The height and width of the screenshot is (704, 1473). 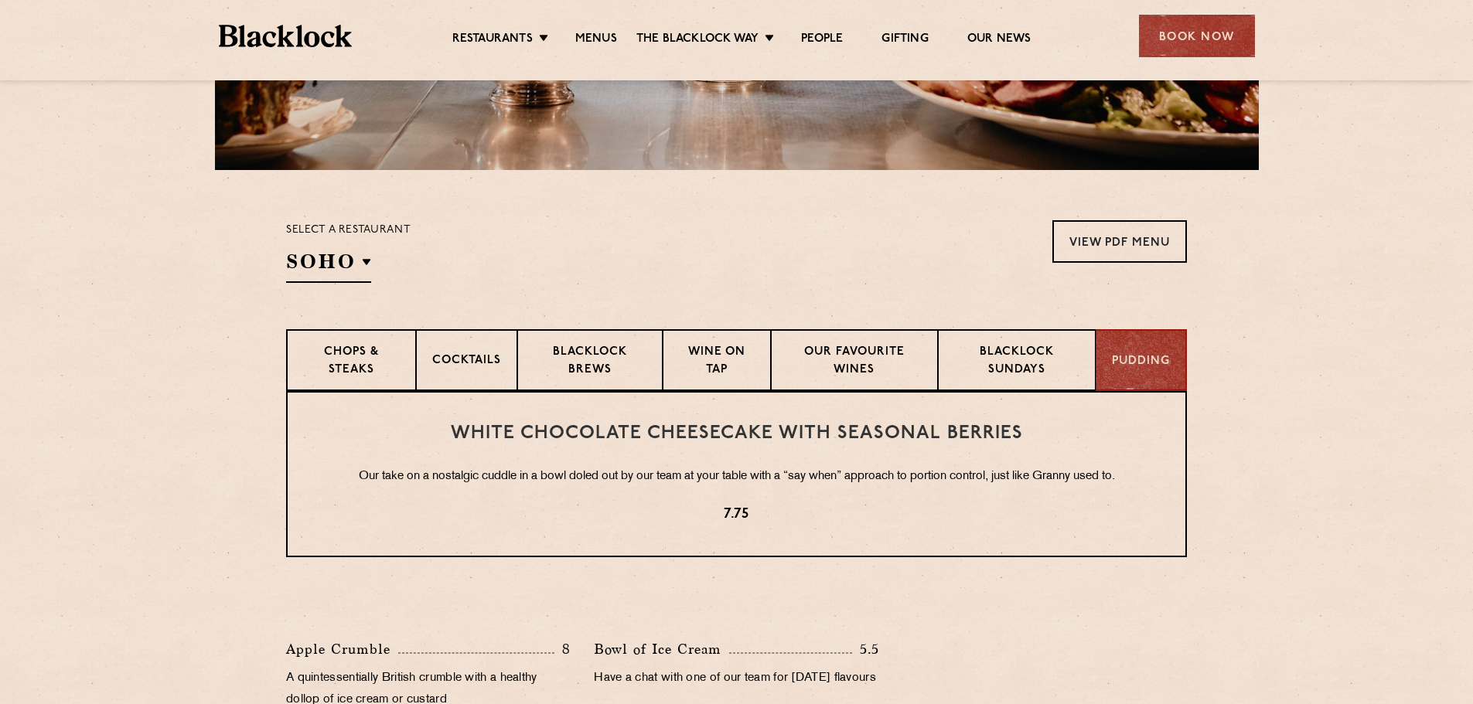 I want to click on a: The Blacklock Way, so click(x=697, y=40).